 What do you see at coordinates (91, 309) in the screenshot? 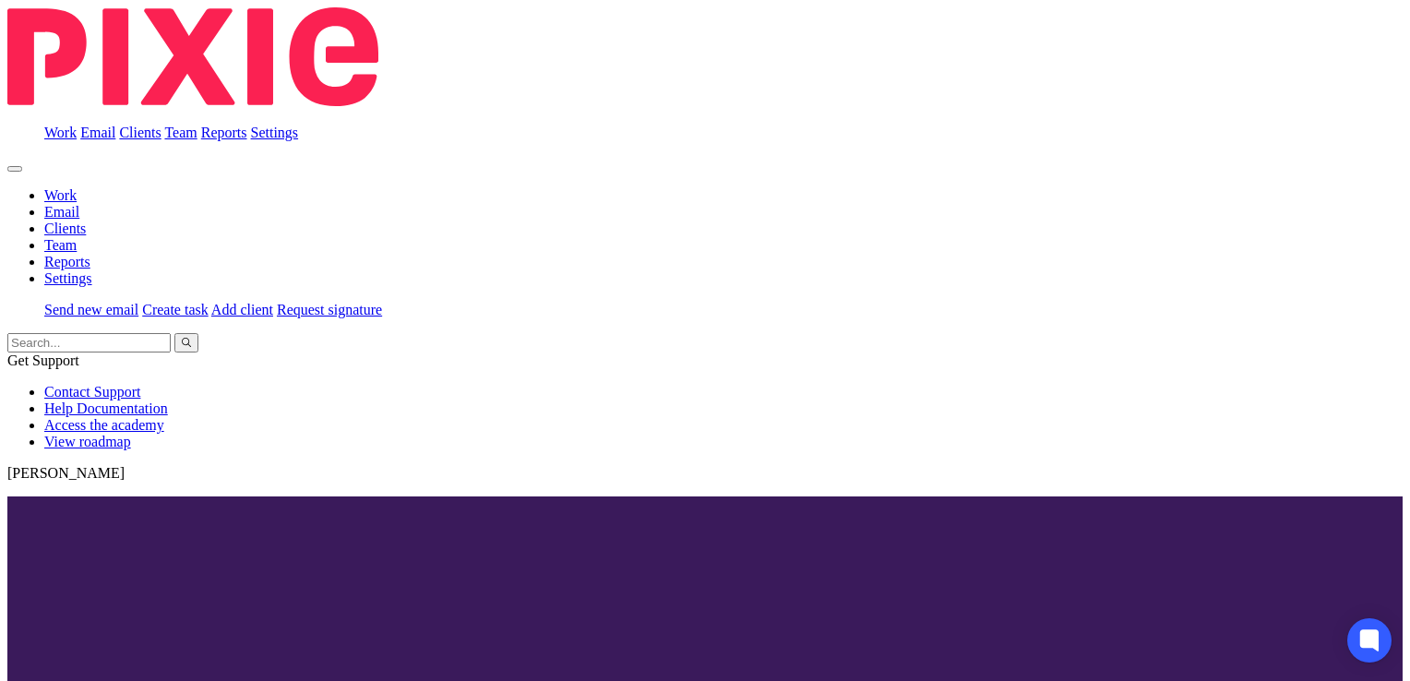
I see `a: Send new email` at bounding box center [91, 309].